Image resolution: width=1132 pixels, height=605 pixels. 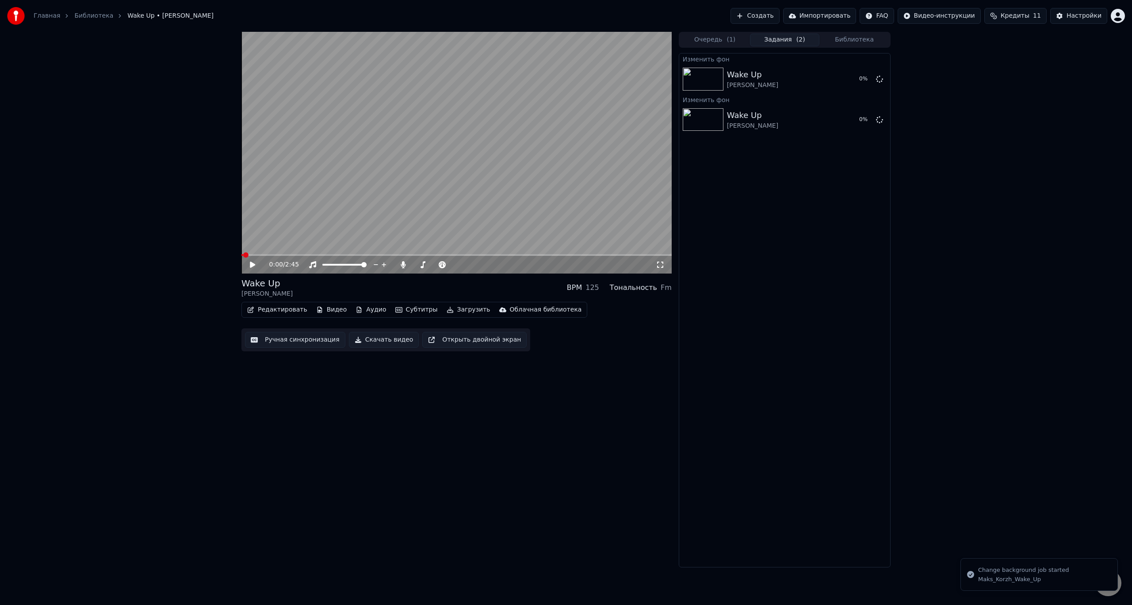 What do you see at coordinates (94, 16) in the screenshot?
I see `a: Библиотека` at bounding box center [94, 16].